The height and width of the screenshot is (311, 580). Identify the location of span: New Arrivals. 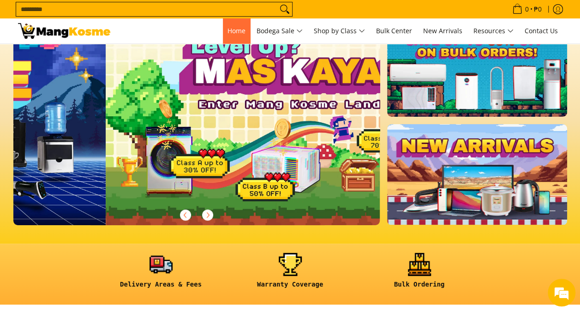
(443, 30).